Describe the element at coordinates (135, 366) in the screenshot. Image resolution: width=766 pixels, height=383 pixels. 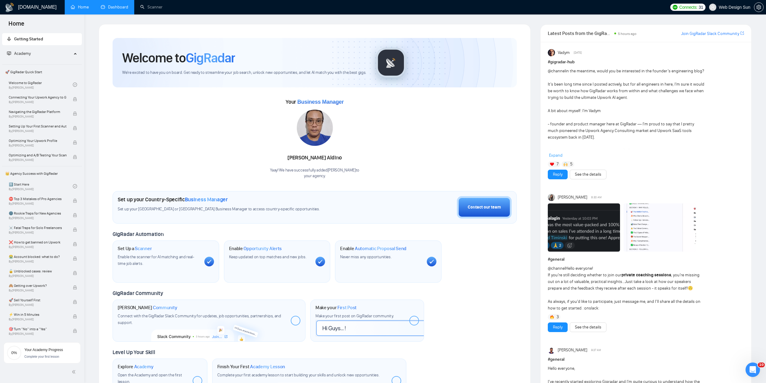
I see `h1: Explore` at that location.